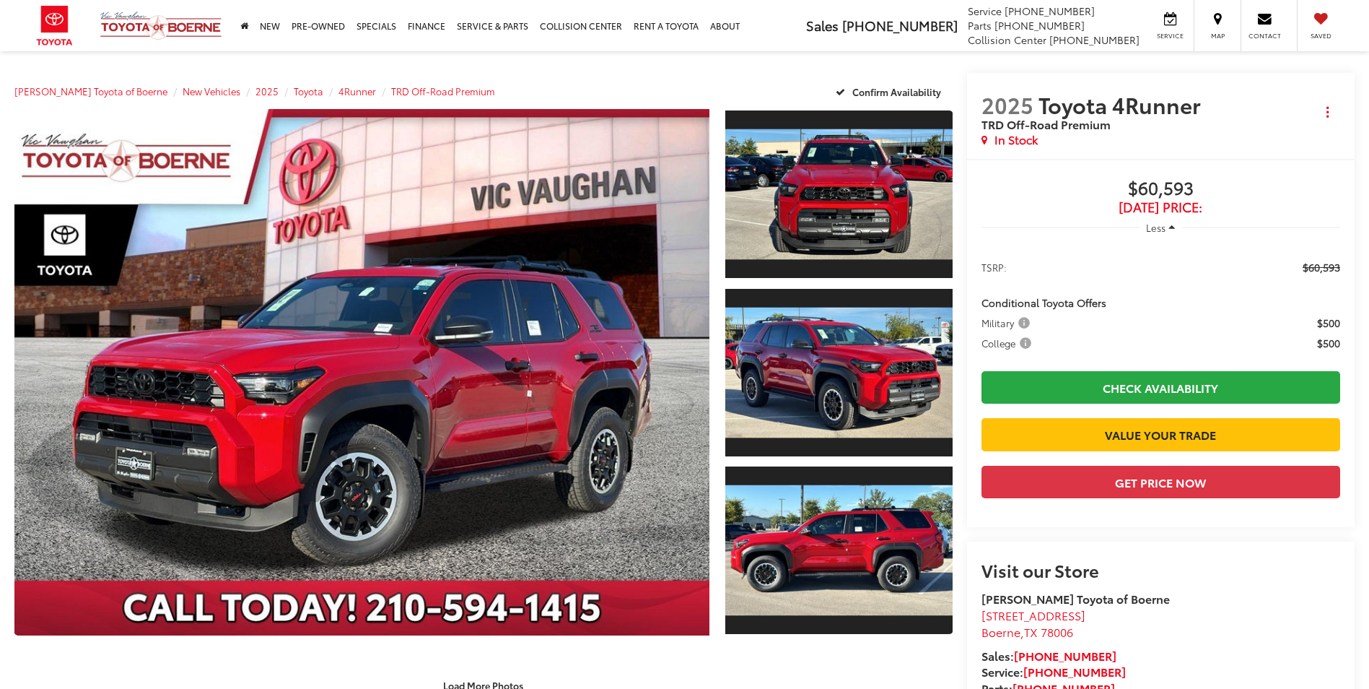  What do you see at coordinates (1321, 35) in the screenshot?
I see `span: Saved` at bounding box center [1321, 35].